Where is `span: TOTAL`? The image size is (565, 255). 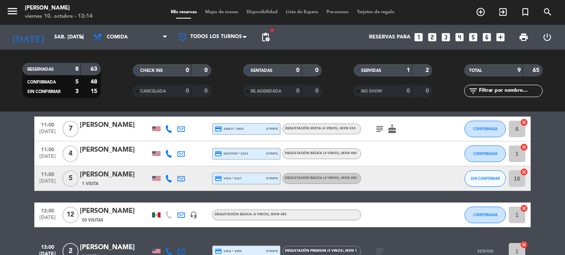
span: TOTAL is located at coordinates (475, 71).